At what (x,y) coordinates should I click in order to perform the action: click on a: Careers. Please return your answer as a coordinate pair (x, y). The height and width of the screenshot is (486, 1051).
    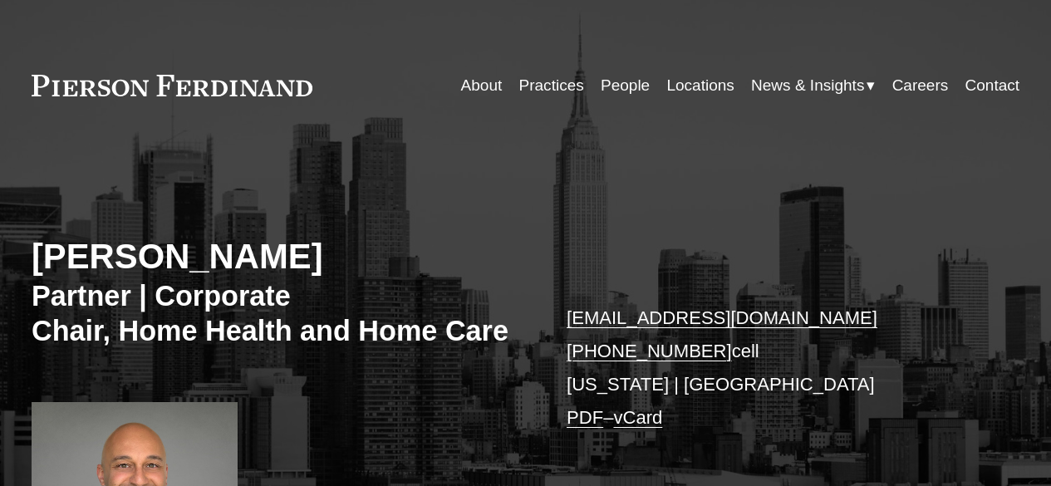
    Looking at the image, I should click on (920, 86).